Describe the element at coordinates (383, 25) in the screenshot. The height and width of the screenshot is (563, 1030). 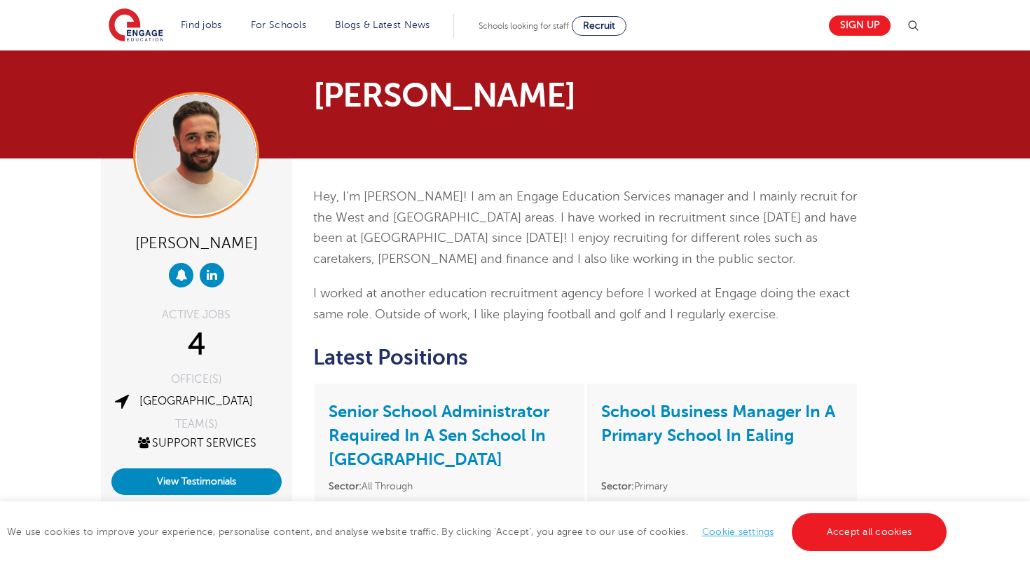
I see `a: Blogs & Latest News` at that location.